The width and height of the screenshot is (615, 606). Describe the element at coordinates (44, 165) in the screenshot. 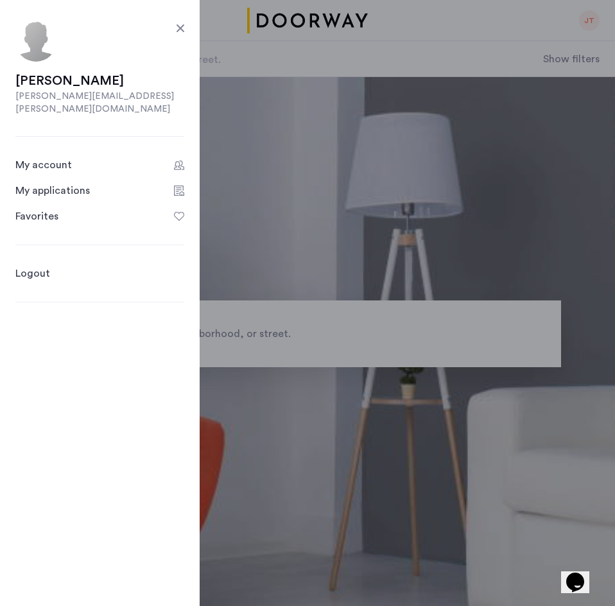

I see `div: My account` at that location.